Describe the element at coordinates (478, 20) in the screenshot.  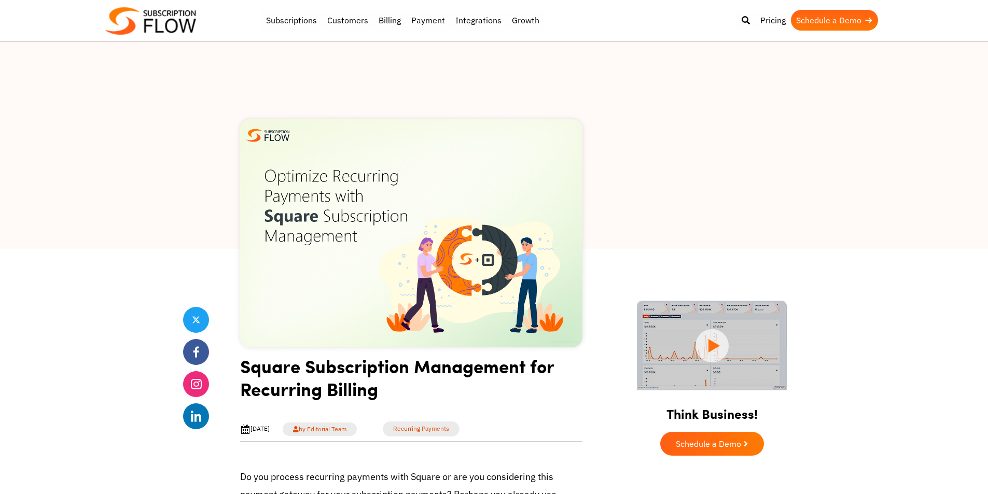
I see `a: Integrations` at that location.